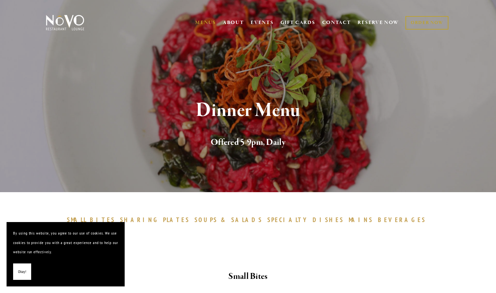  I want to click on a: SMALLBITES, so click(93, 220).